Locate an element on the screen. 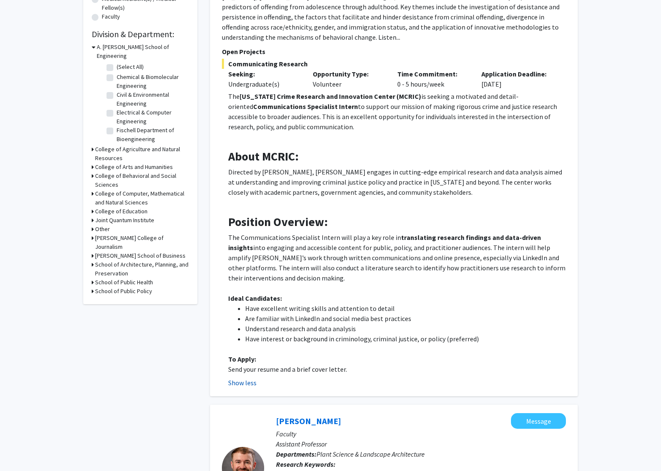 The image size is (661, 471). label: (Select All) is located at coordinates (130, 67).